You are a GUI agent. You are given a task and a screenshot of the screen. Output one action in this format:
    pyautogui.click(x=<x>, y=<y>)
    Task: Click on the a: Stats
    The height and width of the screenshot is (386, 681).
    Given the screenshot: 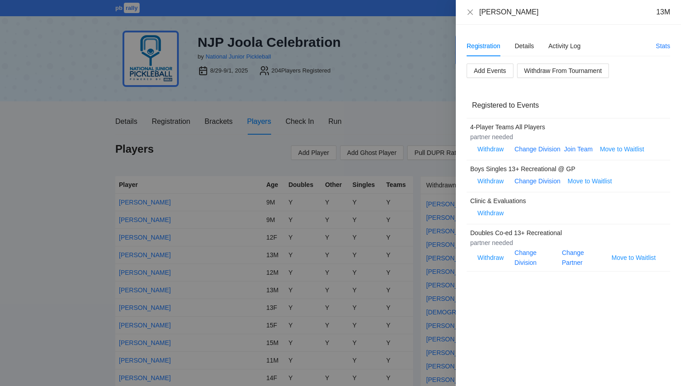 What is the action you would take?
    pyautogui.click(x=663, y=46)
    